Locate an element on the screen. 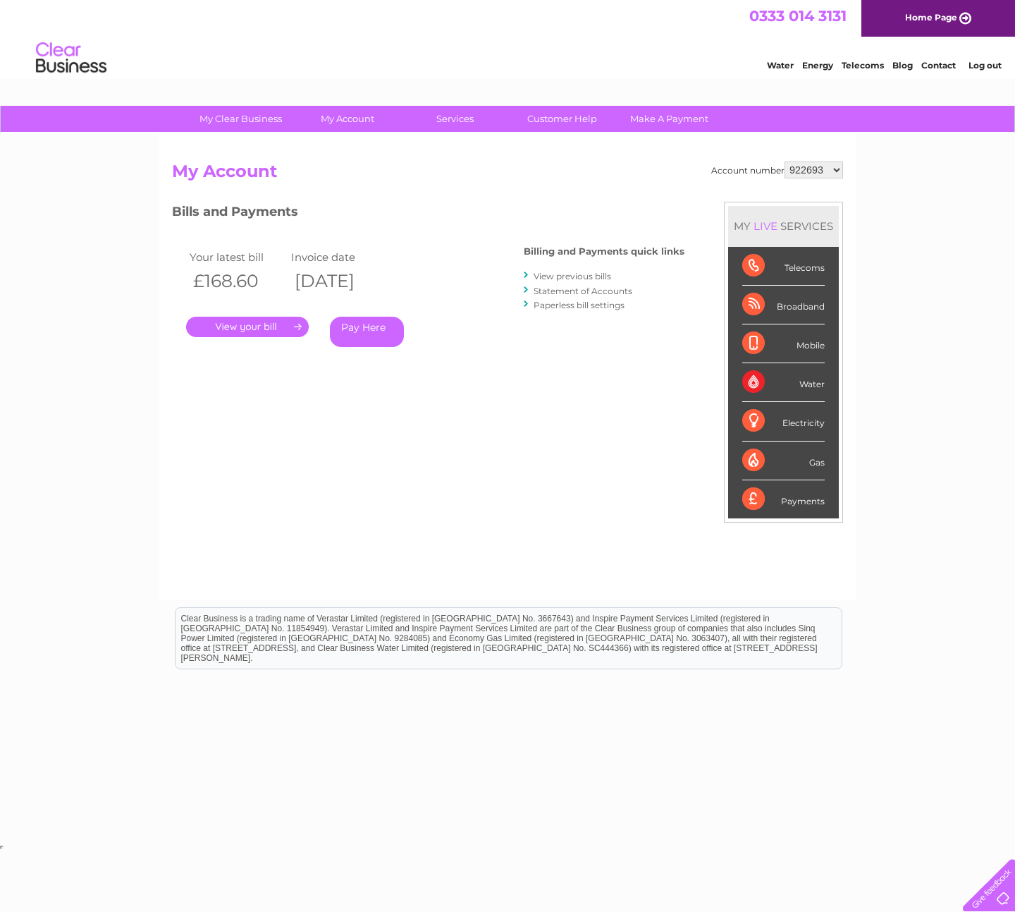 Image resolution: width=1015 pixels, height=912 pixels. img: logo.png is located at coordinates (71, 58).